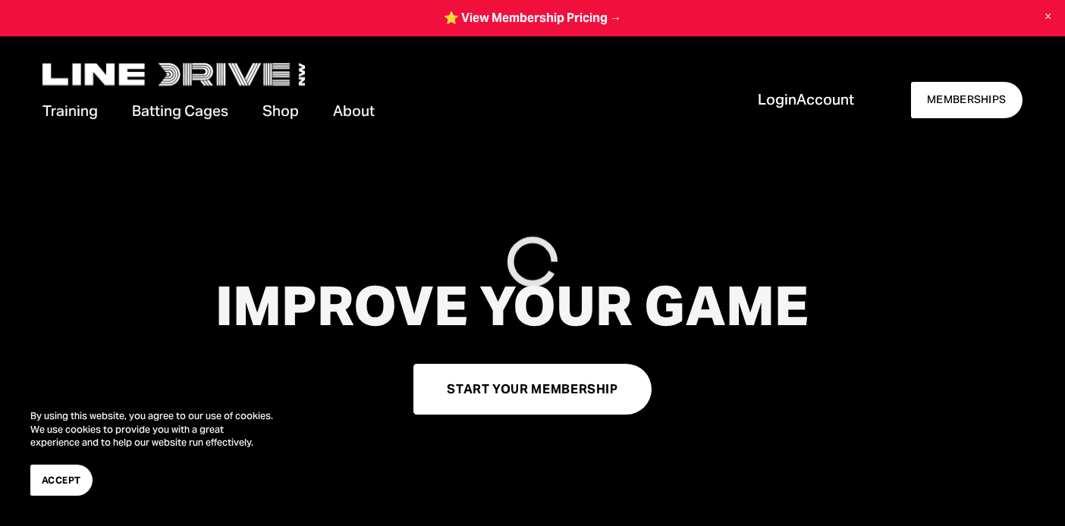 The width and height of the screenshot is (1065, 526). Describe the element at coordinates (281, 111) in the screenshot. I see `a: Shop` at that location.